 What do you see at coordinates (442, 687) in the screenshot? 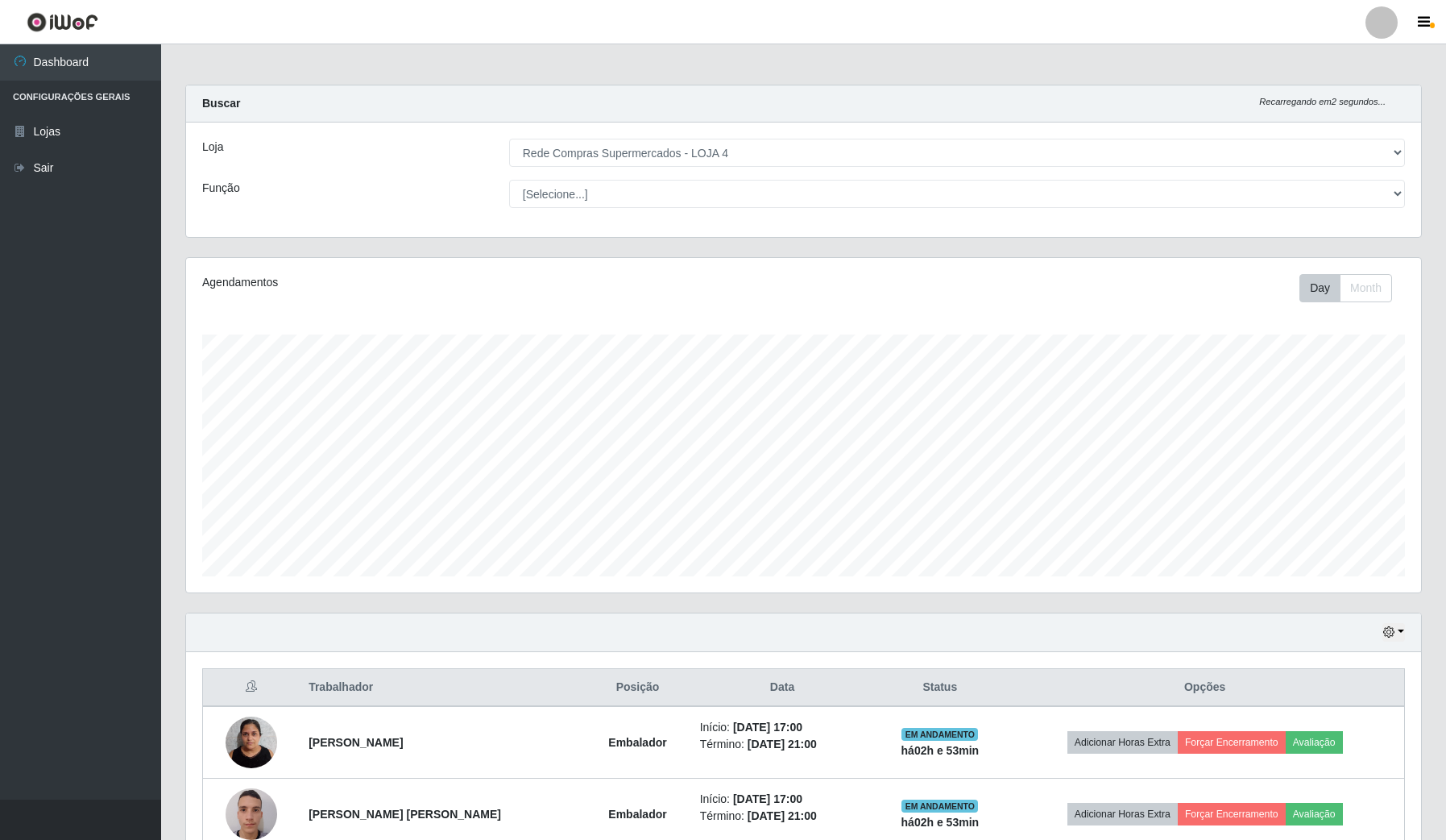
I see `th: Trabalhador` at bounding box center [442, 687].